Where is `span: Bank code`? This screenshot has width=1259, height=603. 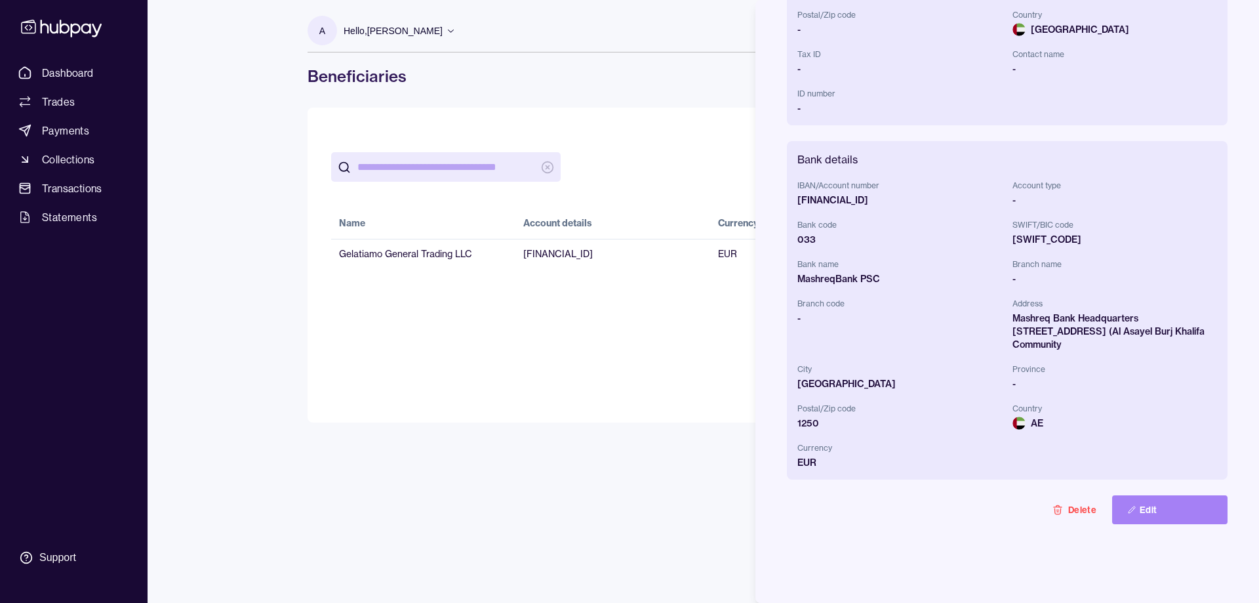
span: Bank code is located at coordinates (900, 225).